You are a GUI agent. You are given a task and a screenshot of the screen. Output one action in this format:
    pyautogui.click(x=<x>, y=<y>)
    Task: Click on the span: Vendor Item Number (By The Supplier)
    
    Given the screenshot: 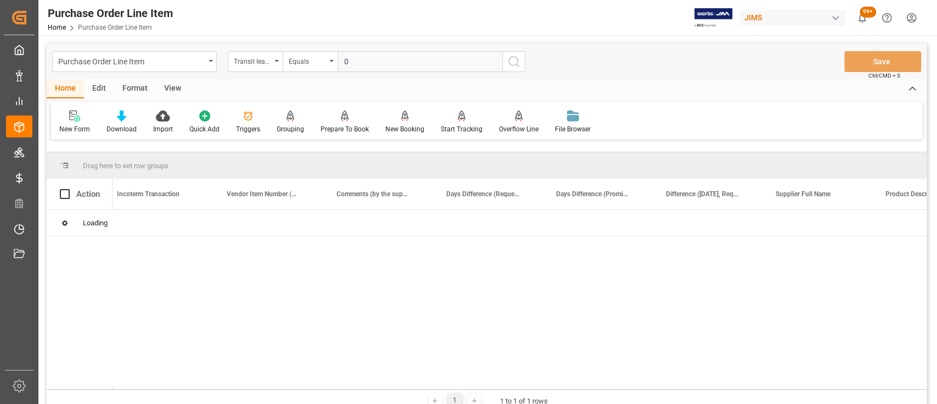 What is the action you would take?
    pyautogui.click(x=264, y=194)
    